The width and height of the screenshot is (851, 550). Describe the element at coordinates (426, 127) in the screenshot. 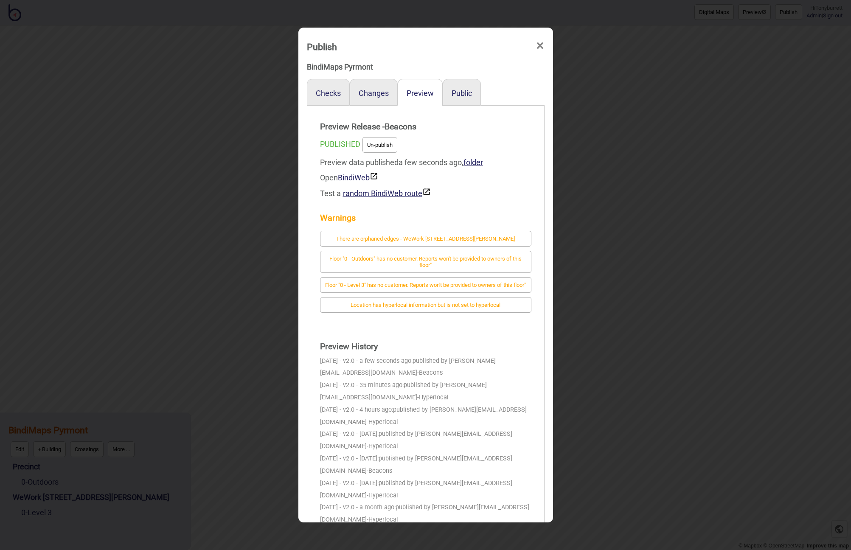

I see `strong: Preview Release - Beacons` at that location.